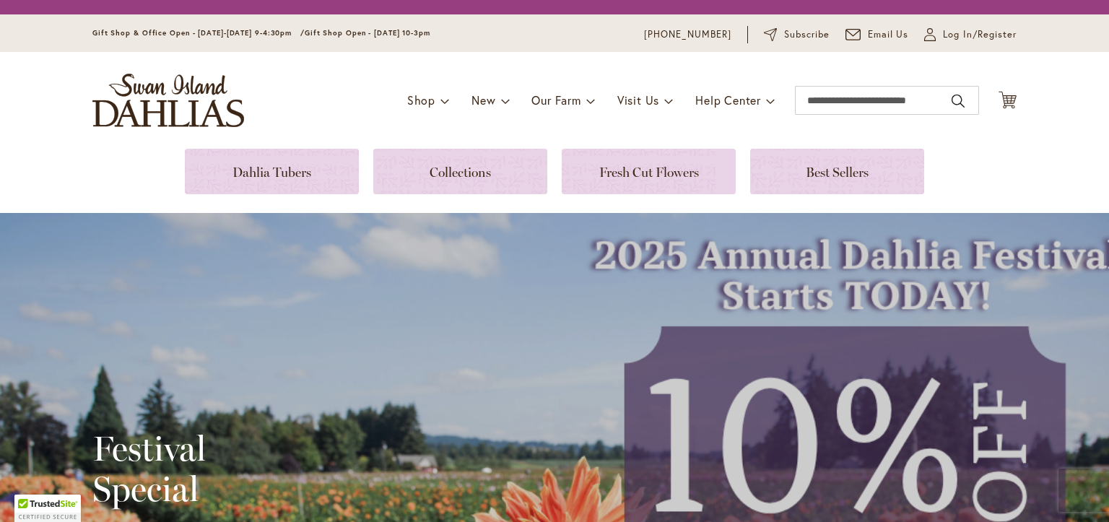 Image resolution: width=1109 pixels, height=522 pixels. Describe the element at coordinates (877, 35) in the screenshot. I see `a: Email Us` at that location.